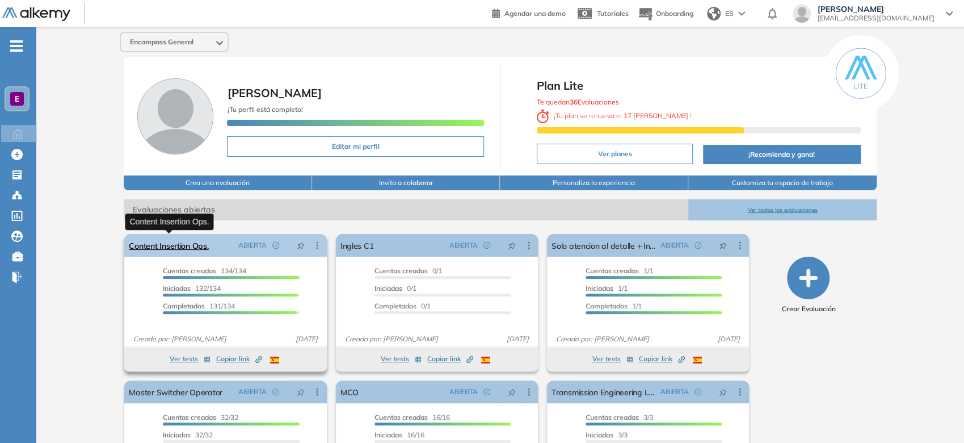  I want to click on img: Foto de perfil, so click(175, 116).